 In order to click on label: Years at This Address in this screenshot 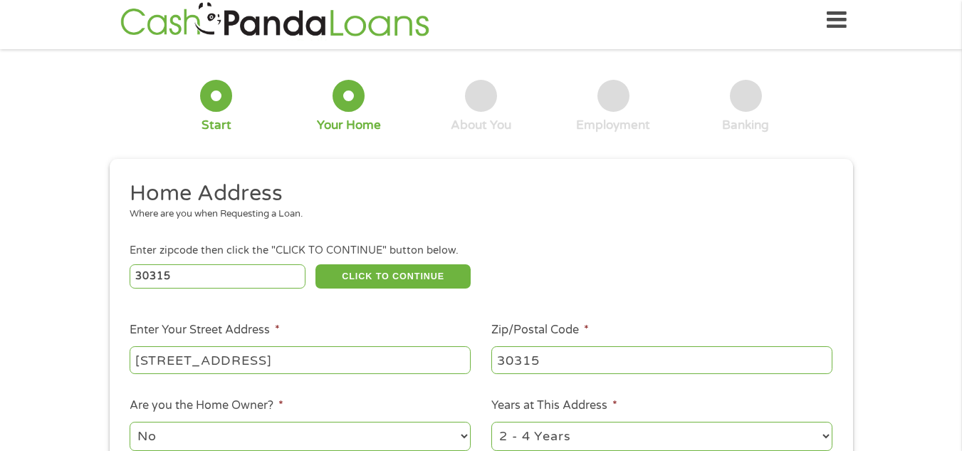, I will do `click(554, 405)`.